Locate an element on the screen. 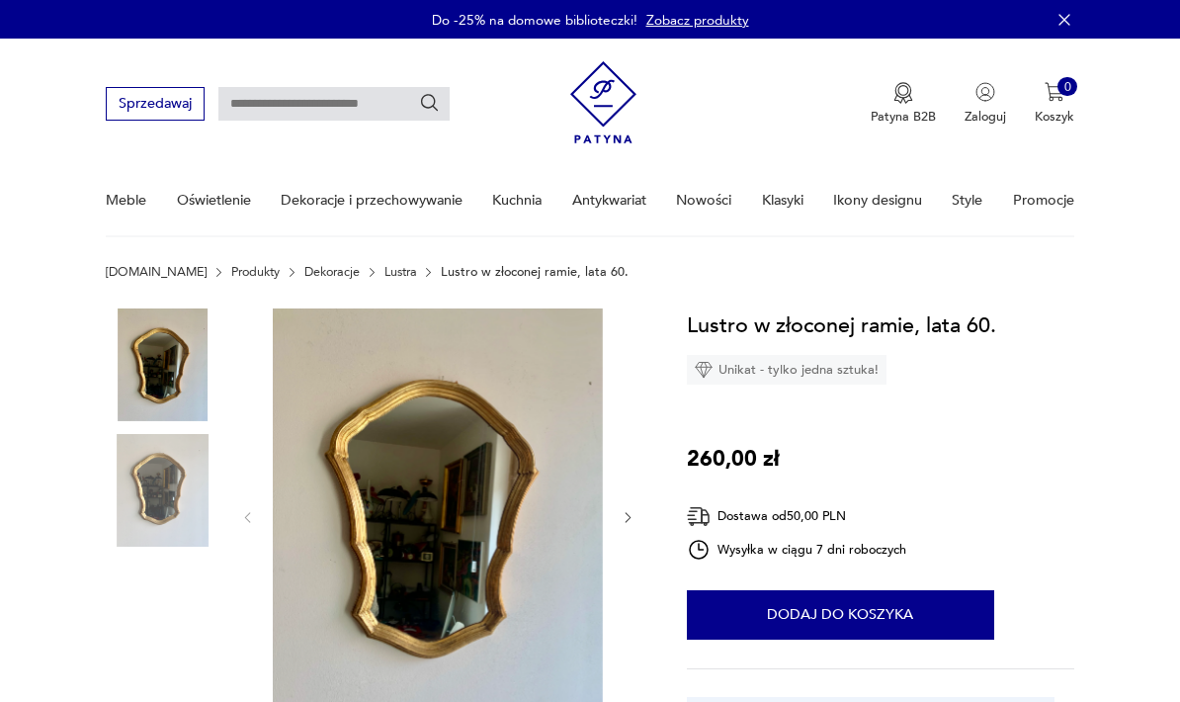 This screenshot has width=1180, height=702. a: Ikona medaluPatyna B2B is located at coordinates (903, 104).